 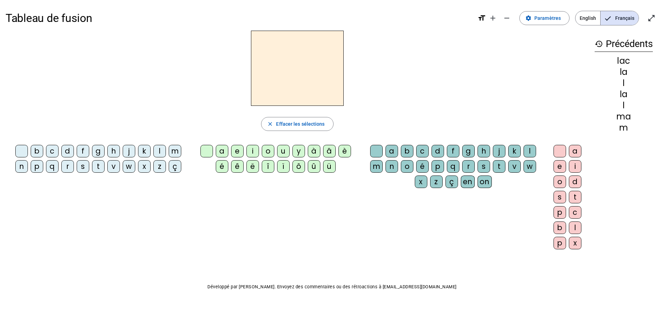 What do you see at coordinates (314, 151) in the screenshot?
I see `div: à` at bounding box center [314, 151].